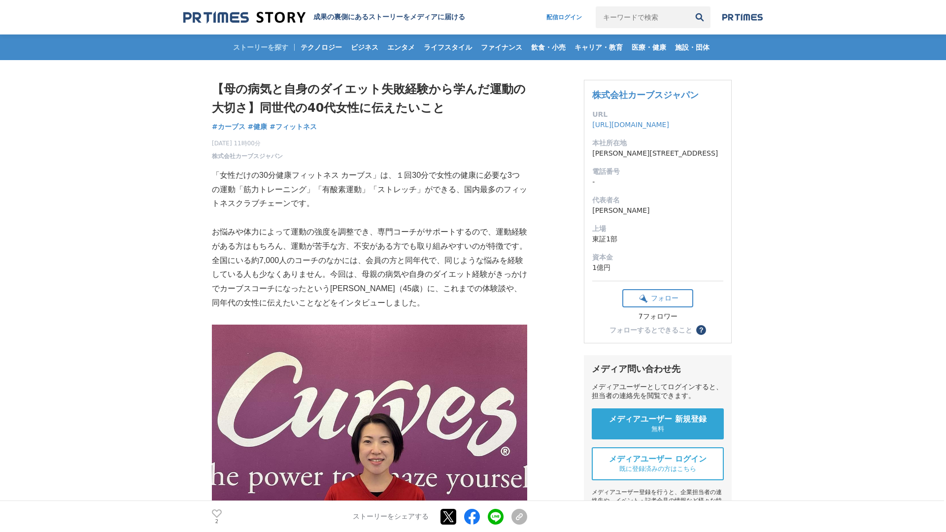 This screenshot has height=532, width=946. I want to click on h2: 成果の裏側にあるストーリーをメディアに届ける, so click(389, 17).